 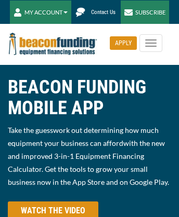 I want to click on a: SUBSCRIBE, so click(x=144, y=12).